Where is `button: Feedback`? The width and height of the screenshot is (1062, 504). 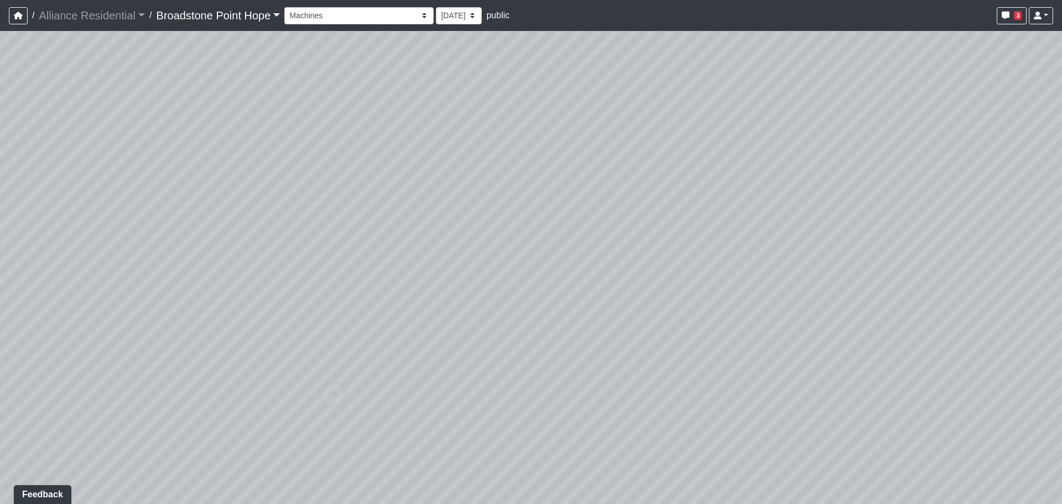 button: Feedback is located at coordinates (34, 13).